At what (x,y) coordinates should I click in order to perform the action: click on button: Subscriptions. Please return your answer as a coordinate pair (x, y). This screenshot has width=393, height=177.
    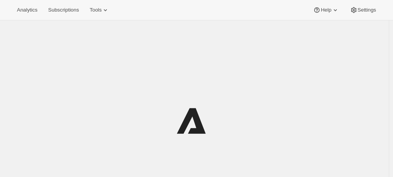
    Looking at the image, I should click on (63, 10).